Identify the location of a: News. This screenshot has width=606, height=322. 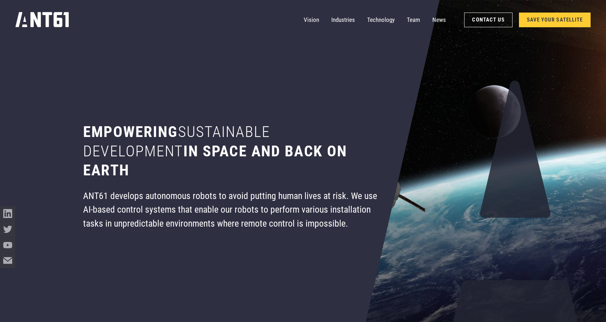
(439, 20).